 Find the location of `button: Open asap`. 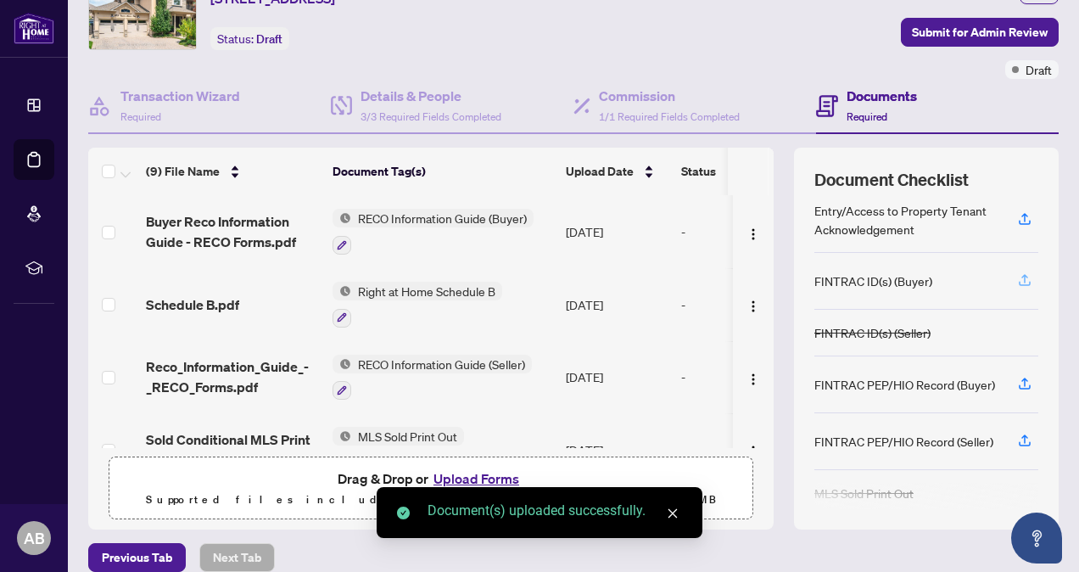

button: Open asap is located at coordinates (1036, 538).